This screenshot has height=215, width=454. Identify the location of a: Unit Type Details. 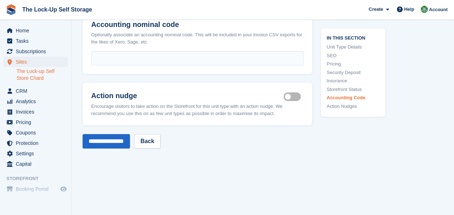
(353, 47).